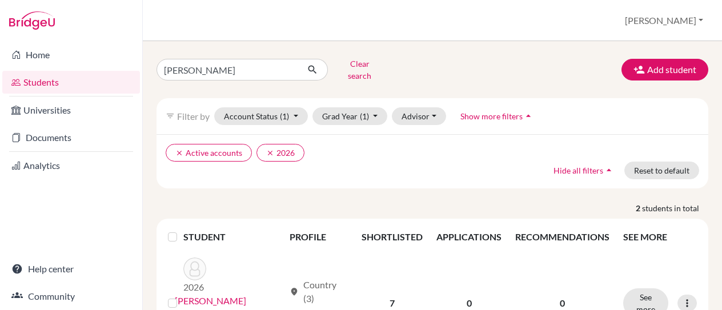 The image size is (722, 310). Describe the element at coordinates (661, 170) in the screenshot. I see `button: Reset to default` at that location.